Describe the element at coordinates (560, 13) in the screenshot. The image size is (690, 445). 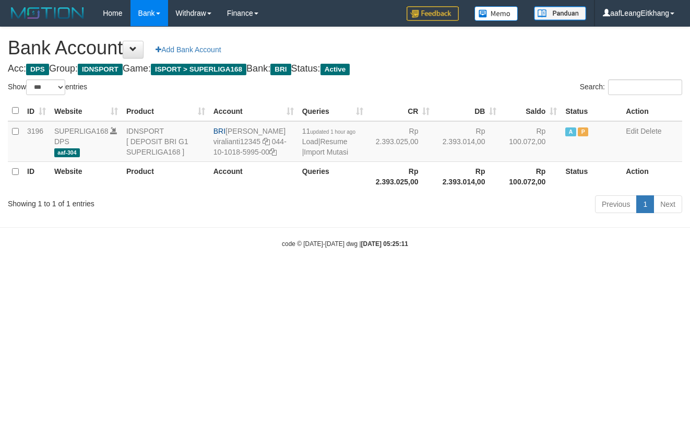
I see `img: panduan.png` at that location.